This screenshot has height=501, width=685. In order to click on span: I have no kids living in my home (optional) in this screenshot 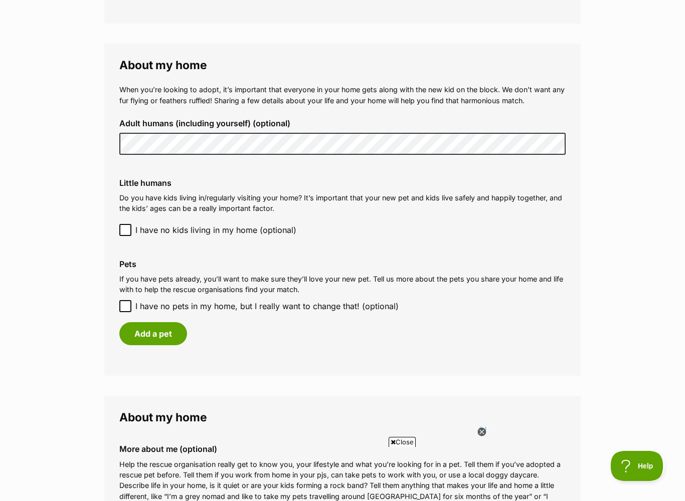, I will do `click(216, 230)`.